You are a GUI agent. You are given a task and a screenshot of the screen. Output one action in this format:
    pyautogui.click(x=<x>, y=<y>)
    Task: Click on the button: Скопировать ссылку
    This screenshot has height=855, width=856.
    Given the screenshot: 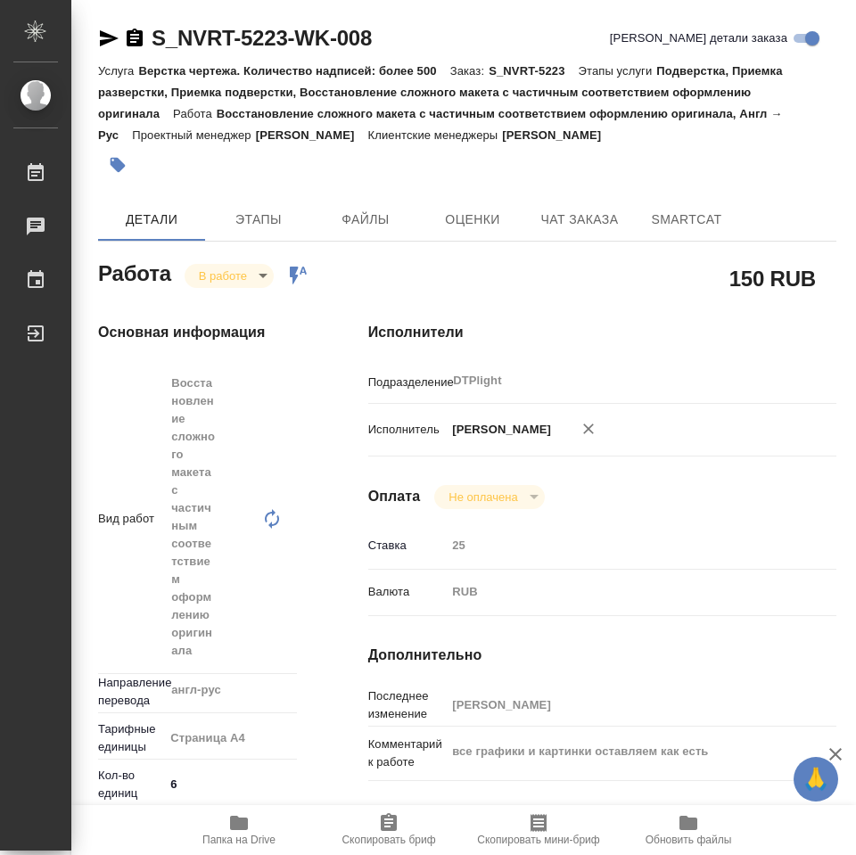 What is the action you would take?
    pyautogui.click(x=135, y=38)
    